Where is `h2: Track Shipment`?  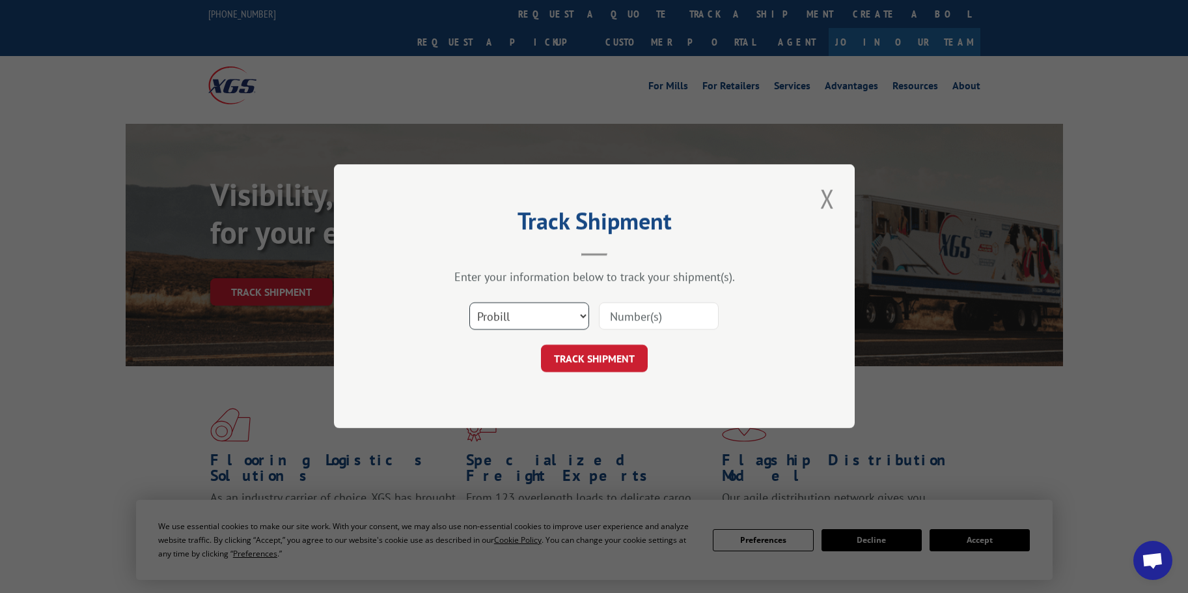
h2: Track Shipment is located at coordinates (594, 224).